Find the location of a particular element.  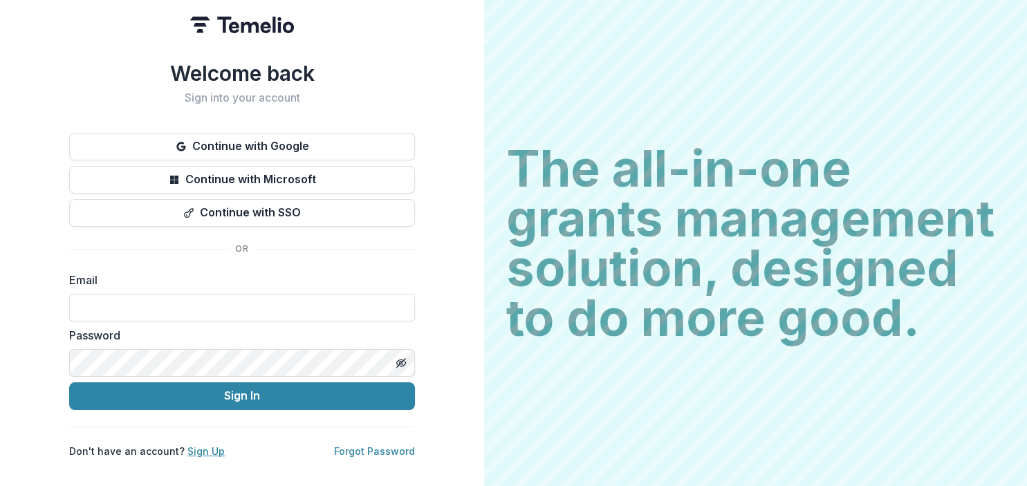

button: Continue with Google is located at coordinates (242, 147).